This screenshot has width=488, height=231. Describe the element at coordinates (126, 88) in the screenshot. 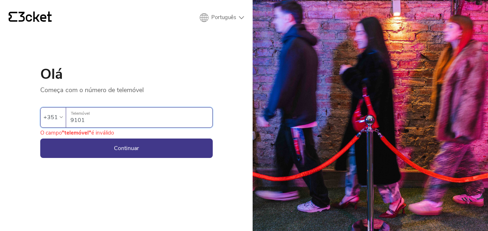

I see `p: Começa com o número de telemóvel` at that location.